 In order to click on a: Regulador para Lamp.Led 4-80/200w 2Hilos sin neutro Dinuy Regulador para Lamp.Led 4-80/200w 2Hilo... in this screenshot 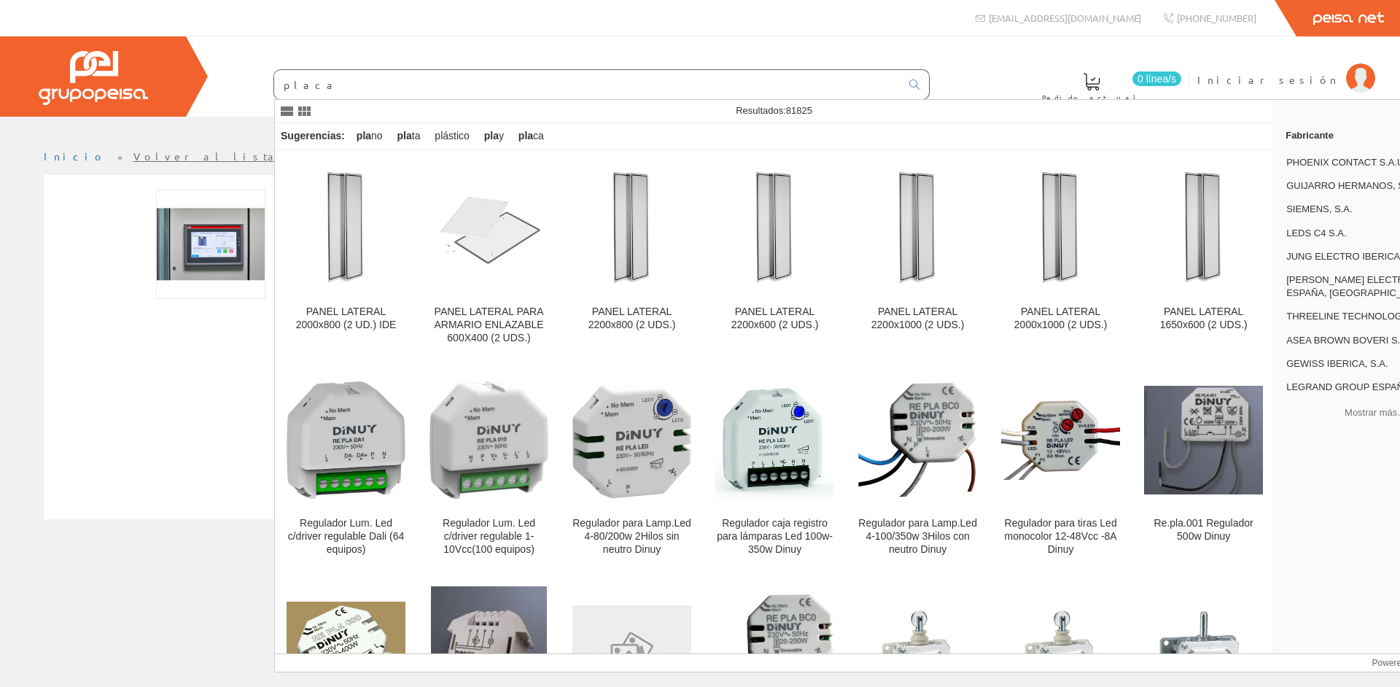, I will do `click(632, 467)`.